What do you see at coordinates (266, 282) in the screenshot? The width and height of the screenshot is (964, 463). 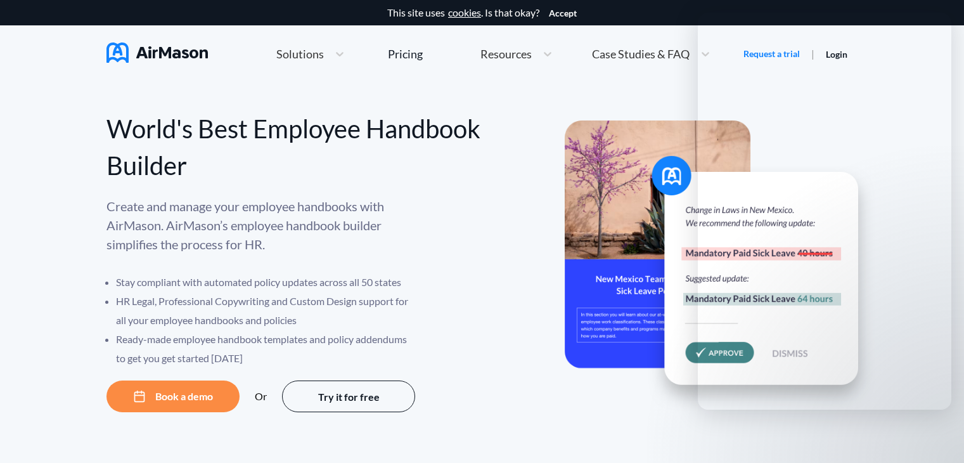 I see `li: Stay compliant with automated policy updates across all 50 states` at bounding box center [266, 282].